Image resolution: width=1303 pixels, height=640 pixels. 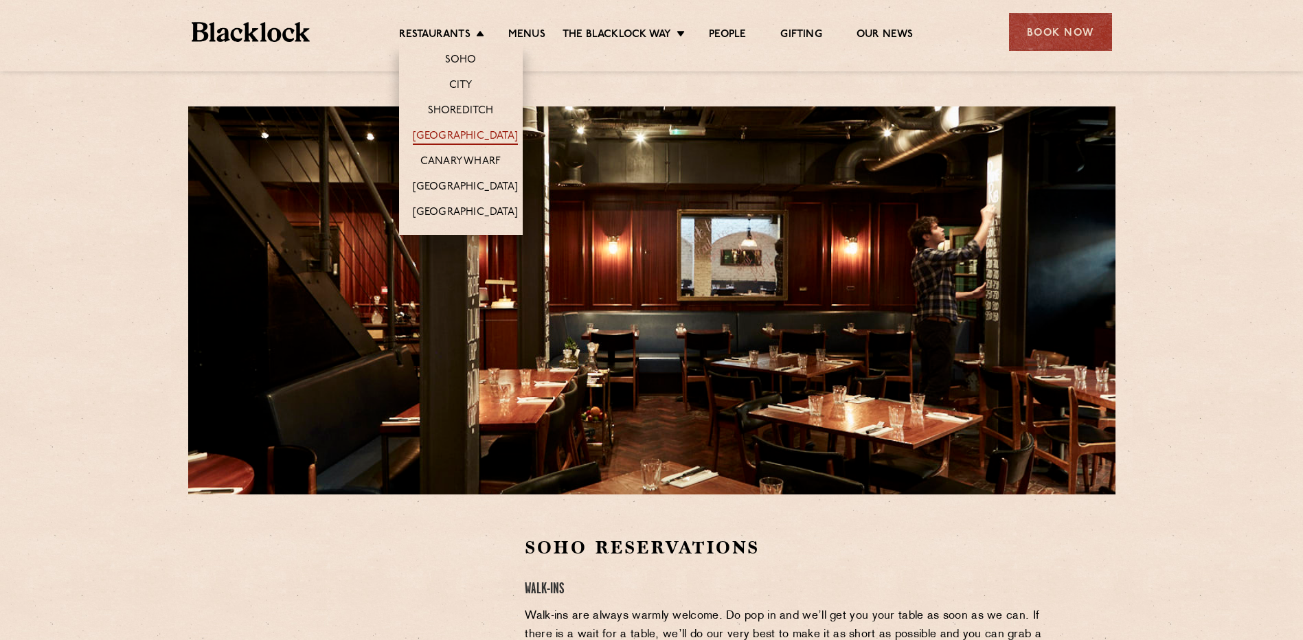 What do you see at coordinates (251, 32) in the screenshot?
I see `img: BL_Textured_Logo-footer-cropped.svg` at bounding box center [251, 32].